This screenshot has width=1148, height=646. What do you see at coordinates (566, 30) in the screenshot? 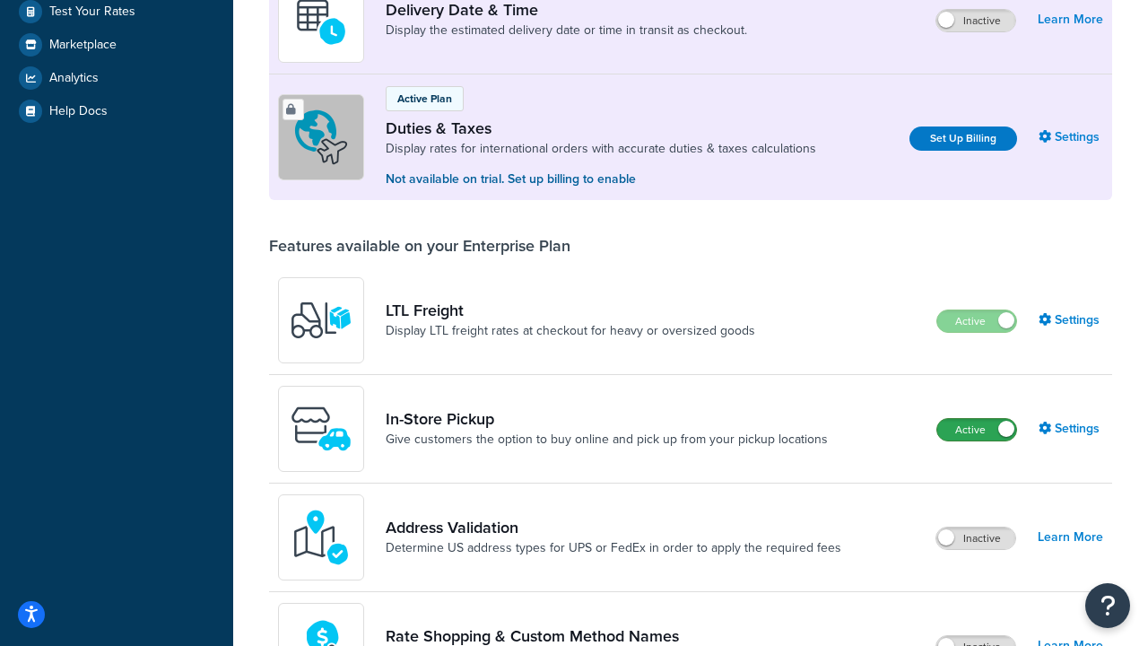
I see `a: Display the estimated delivery date or time in transit as checkout.` at bounding box center [566, 30].